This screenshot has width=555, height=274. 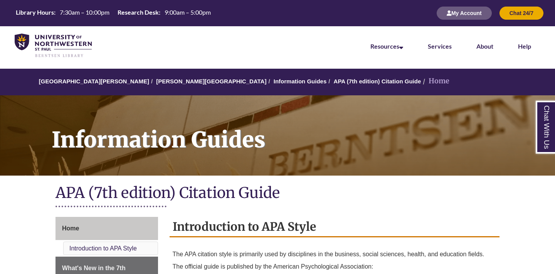 What do you see at coordinates (335, 227) in the screenshot?
I see `h2: Introduction to APA Style` at bounding box center [335, 227].